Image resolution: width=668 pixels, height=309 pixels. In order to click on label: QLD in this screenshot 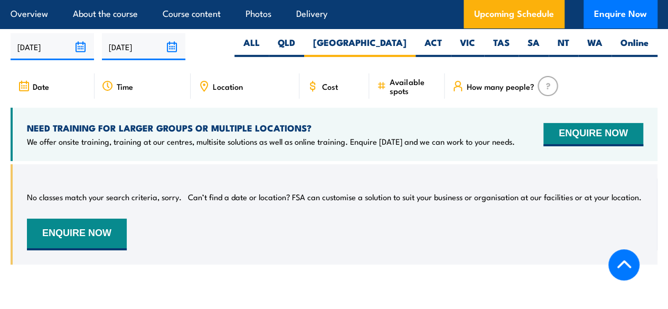, I will do `click(286, 46)`.